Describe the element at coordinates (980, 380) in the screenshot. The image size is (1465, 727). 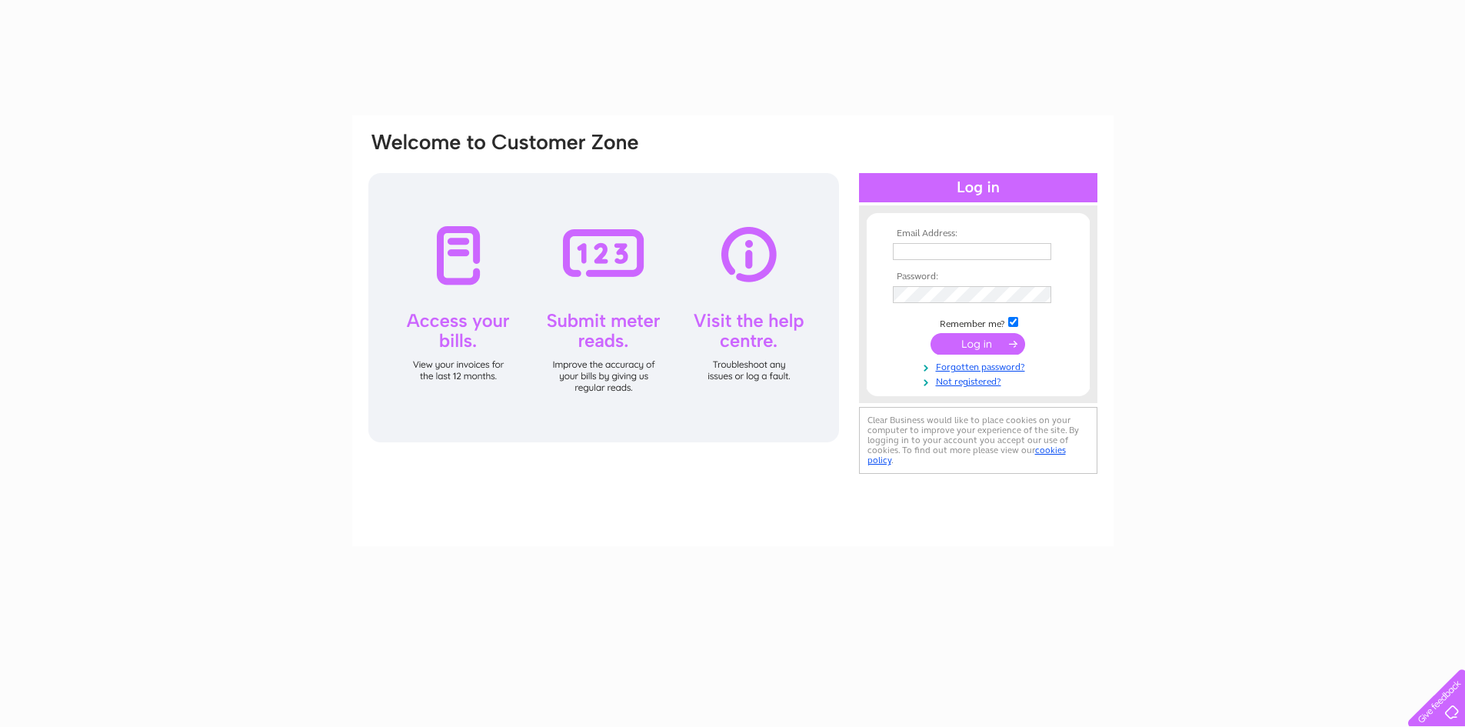
I see `a: Not registered?` at that location.